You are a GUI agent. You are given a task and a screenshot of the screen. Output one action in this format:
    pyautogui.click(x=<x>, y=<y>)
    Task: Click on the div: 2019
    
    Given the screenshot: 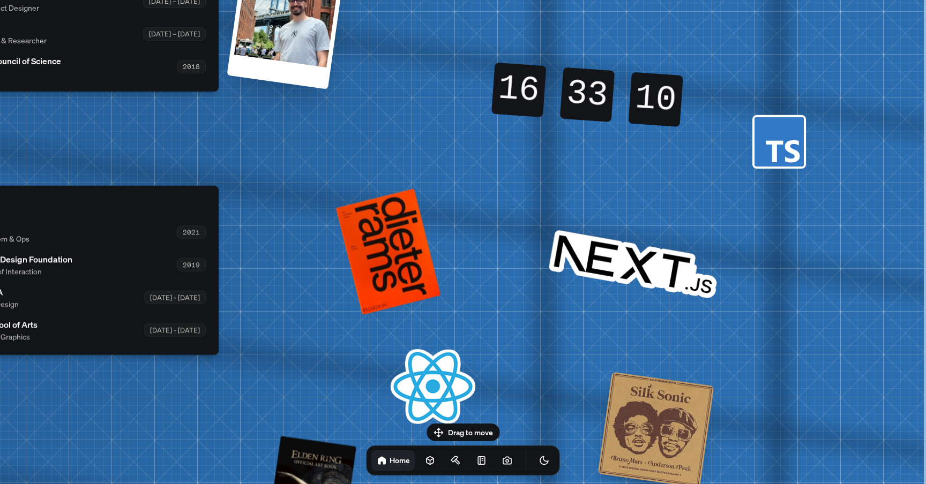 What is the action you would take?
    pyautogui.click(x=191, y=265)
    